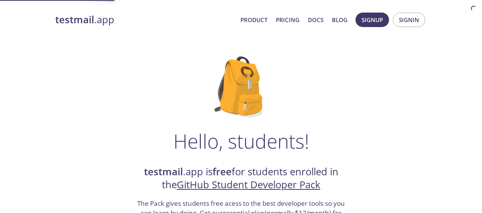  Describe the element at coordinates (248, 184) in the screenshot. I see `a: GitHub Student Developer Pack` at that location.